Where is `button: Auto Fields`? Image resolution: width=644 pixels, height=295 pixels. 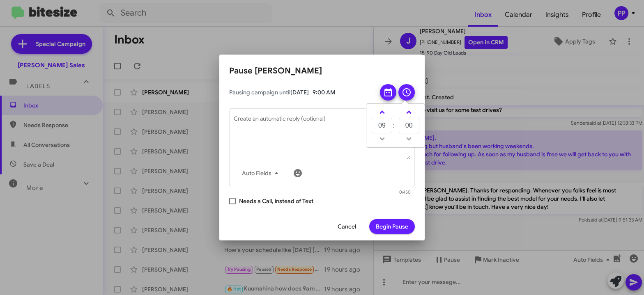
button: Auto Fields is located at coordinates (262, 173).